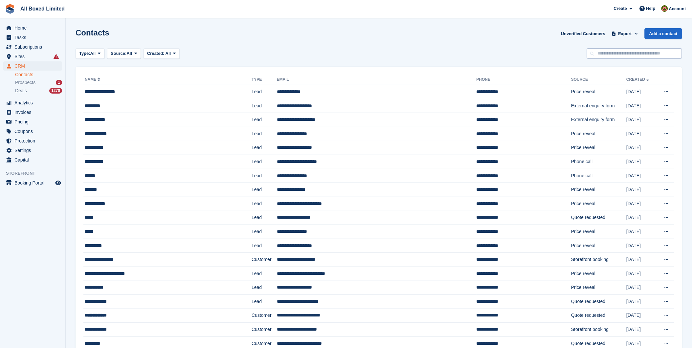 The width and height of the screenshot is (692, 348). I want to click on div: 1, so click(59, 82).